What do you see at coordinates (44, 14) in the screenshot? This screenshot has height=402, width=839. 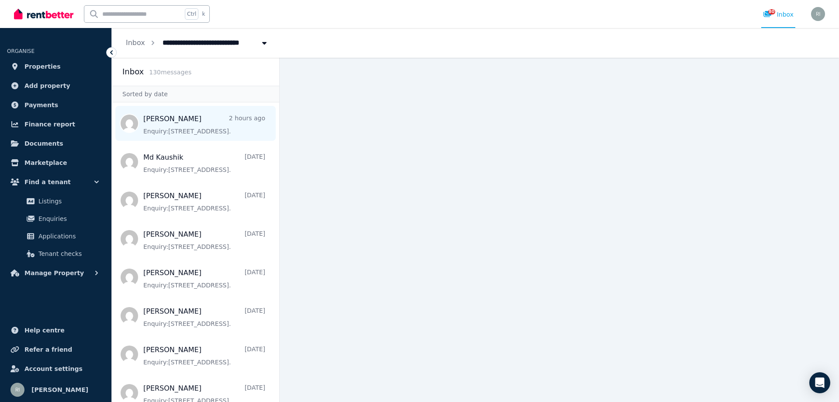 I see `img: RentBetter` at bounding box center [44, 14].